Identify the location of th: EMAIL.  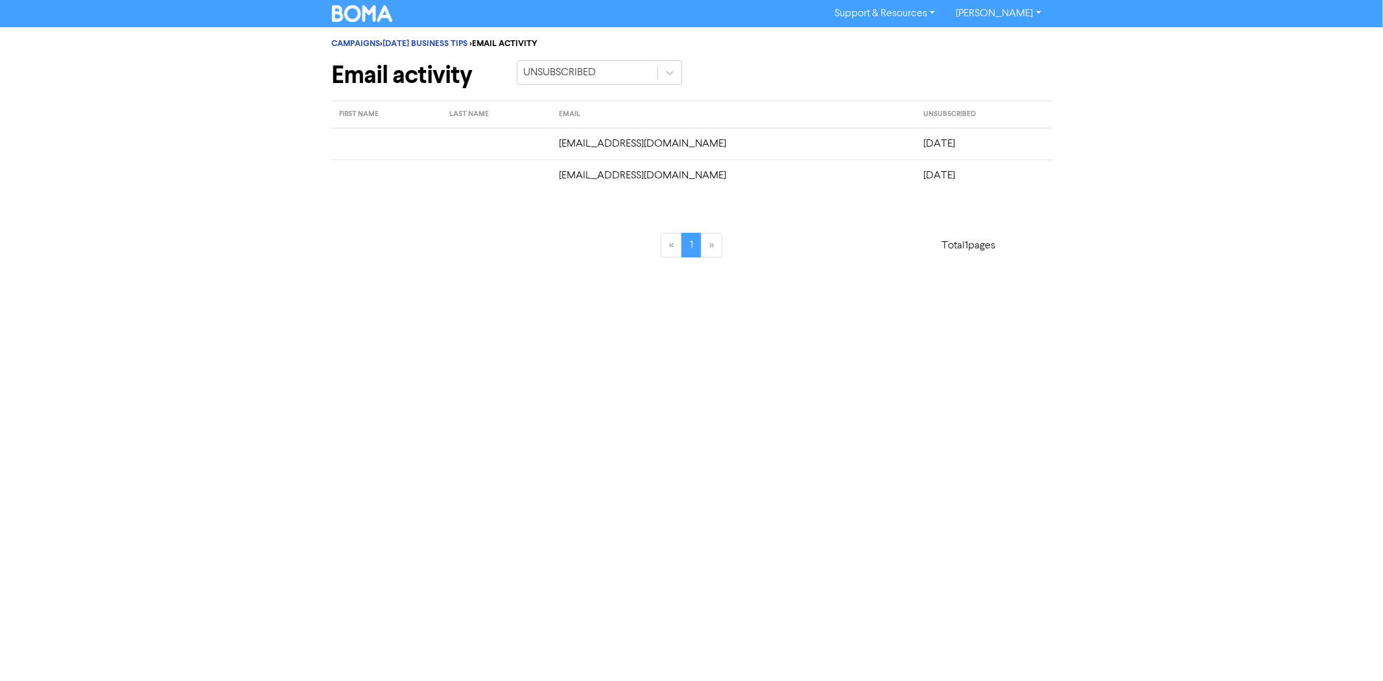
(734, 115).